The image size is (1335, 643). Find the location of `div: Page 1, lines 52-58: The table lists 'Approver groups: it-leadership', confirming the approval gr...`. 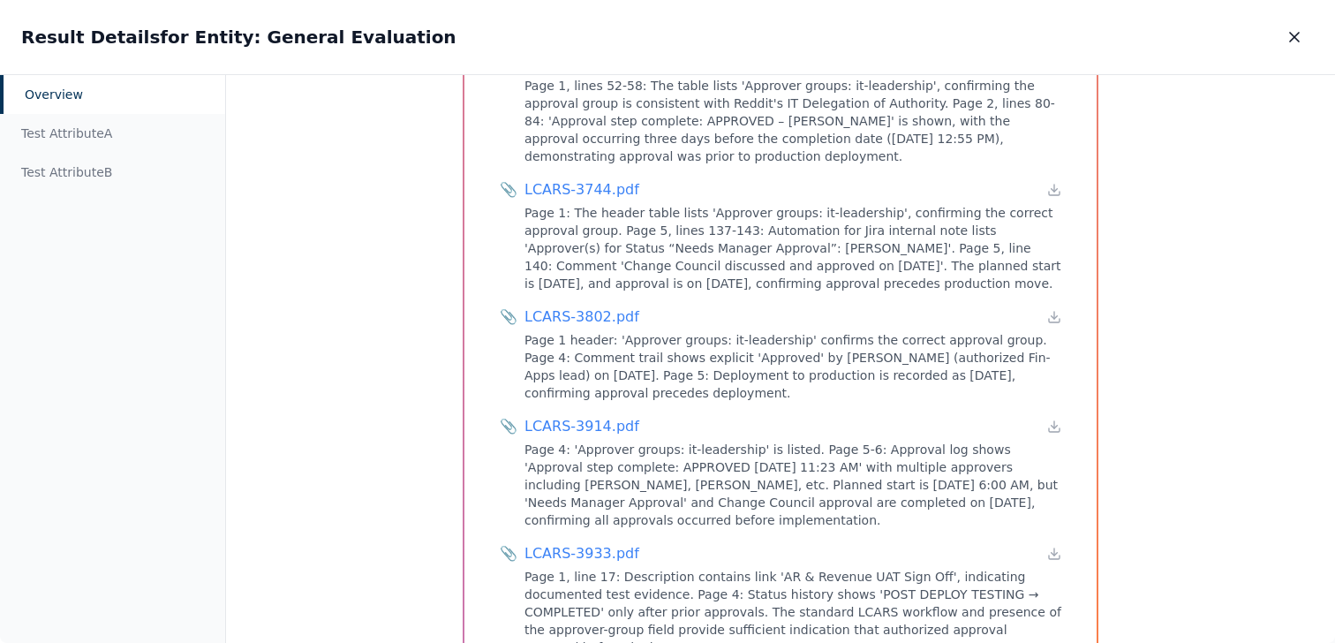

div: Page 1, lines 52-58: The table lists 'Approver groups: it-leadership', confirming the approval gr... is located at coordinates (793, 121).